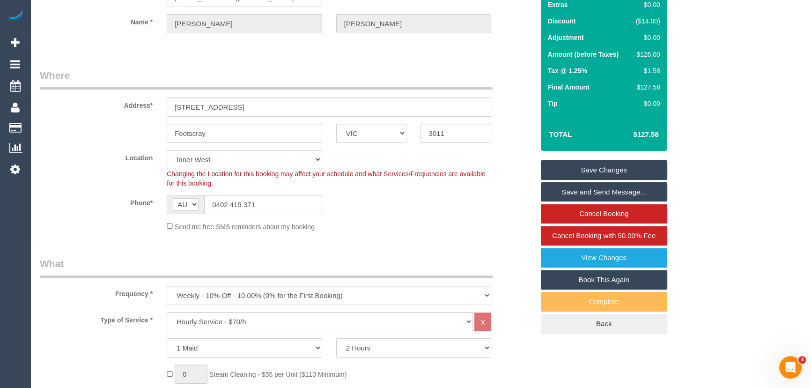 The image size is (811, 388). What do you see at coordinates (96, 292) in the screenshot?
I see `label: Frequency *` at bounding box center [96, 292].